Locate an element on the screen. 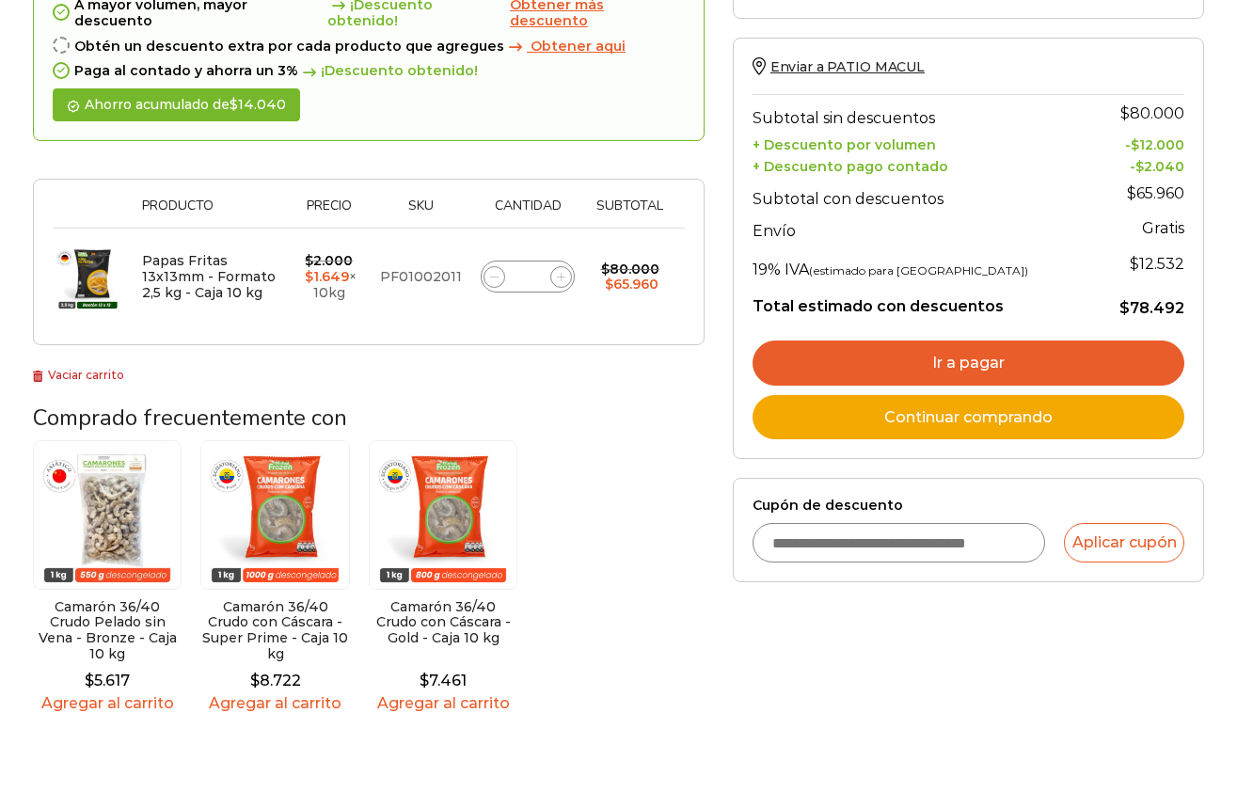 This screenshot has width=1237, height=792. span: Comprado frecuentemente con is located at coordinates (190, 418).